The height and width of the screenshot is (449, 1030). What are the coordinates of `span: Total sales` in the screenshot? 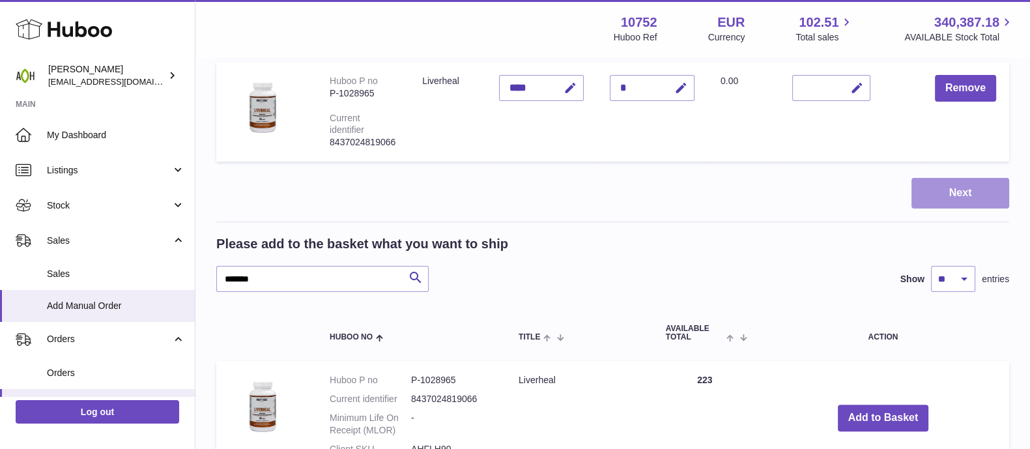 It's located at (824, 37).